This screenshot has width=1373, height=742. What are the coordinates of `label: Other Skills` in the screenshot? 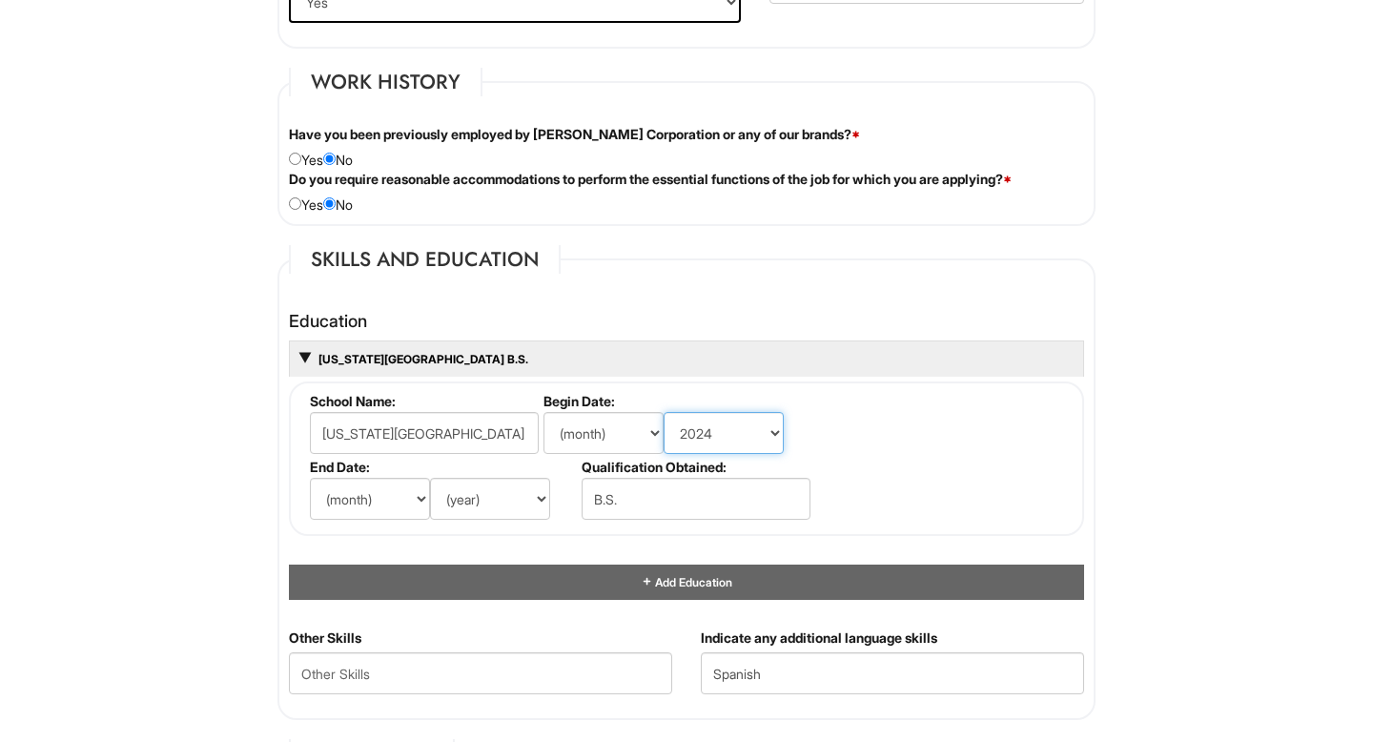 It's located at (325, 638).